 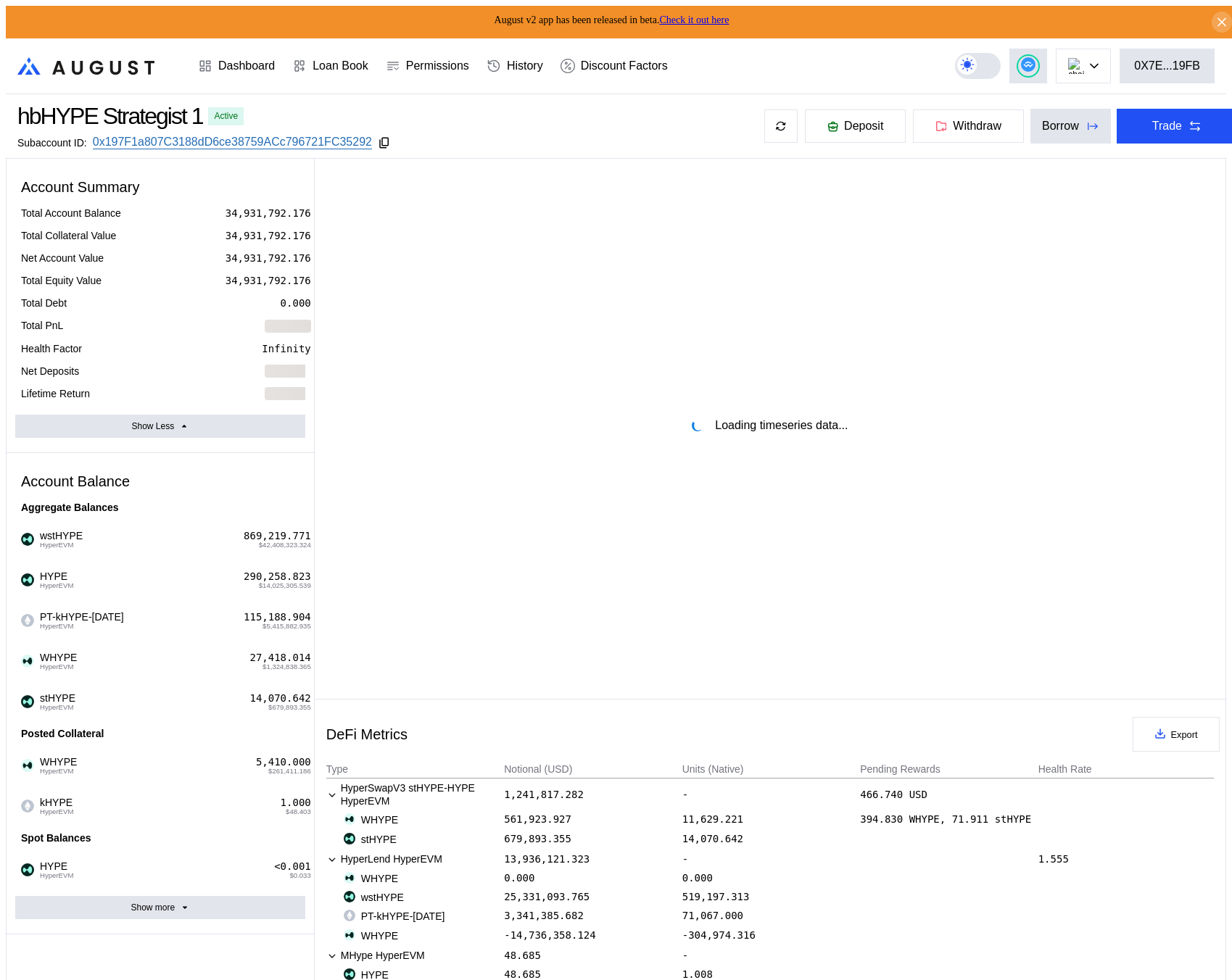 I want to click on div: 290,258.823, so click(x=277, y=577).